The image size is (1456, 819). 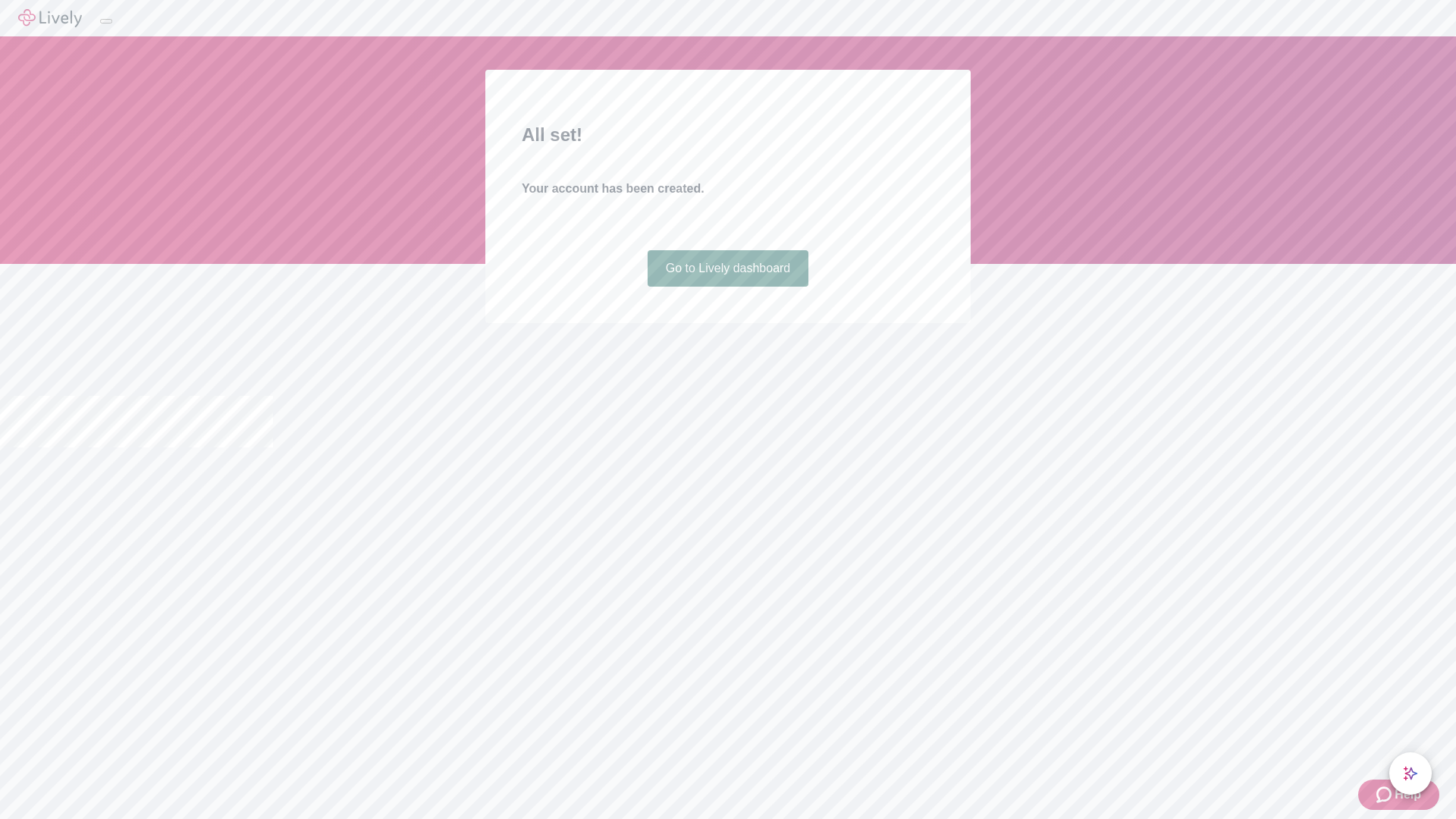 What do you see at coordinates (728, 188) in the screenshot?
I see `h4: Your account has been created.` at bounding box center [728, 188].